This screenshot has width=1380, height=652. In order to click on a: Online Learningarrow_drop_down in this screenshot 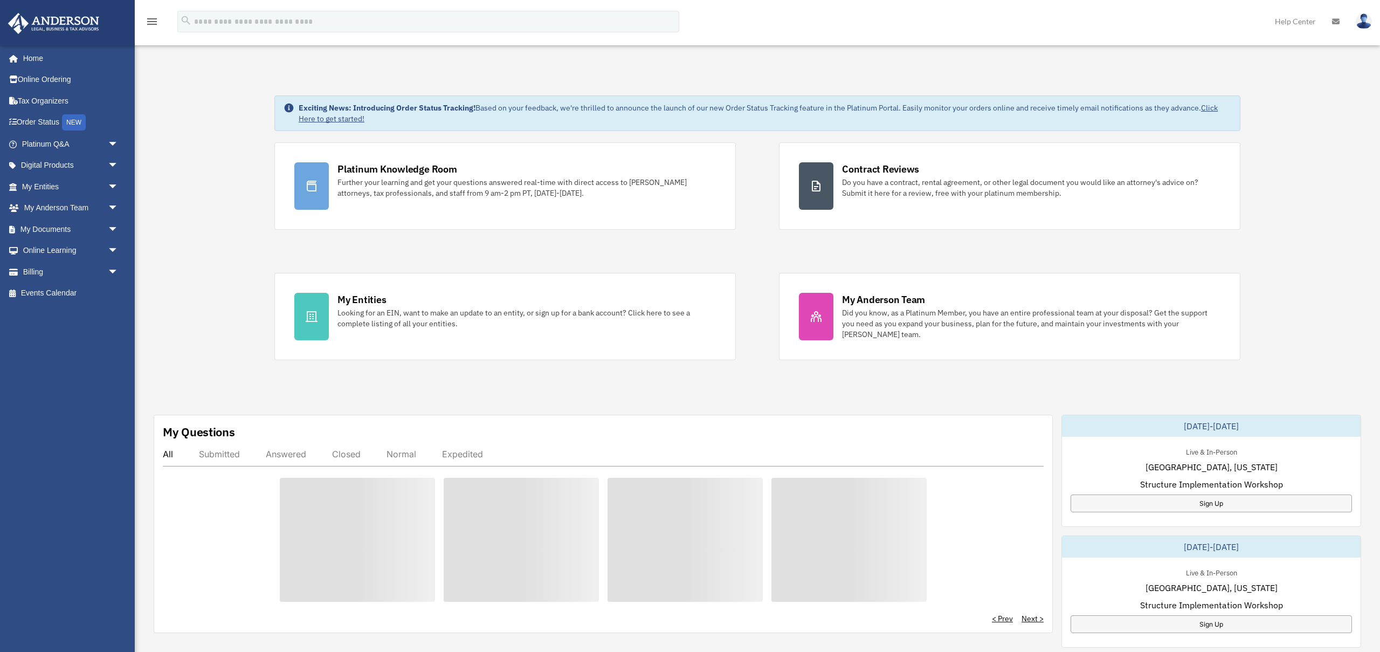, I will do `click(71, 251)`.